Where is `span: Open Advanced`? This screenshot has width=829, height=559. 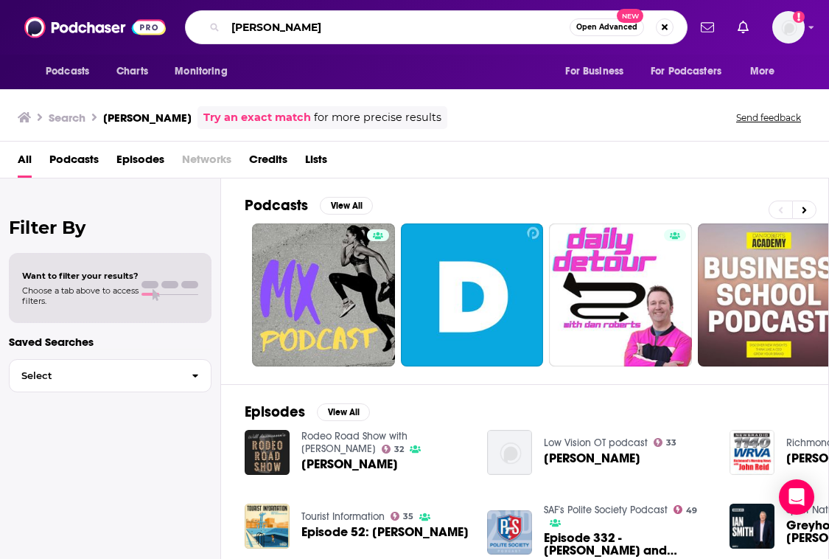
span: Open Advanced is located at coordinates (607, 27).